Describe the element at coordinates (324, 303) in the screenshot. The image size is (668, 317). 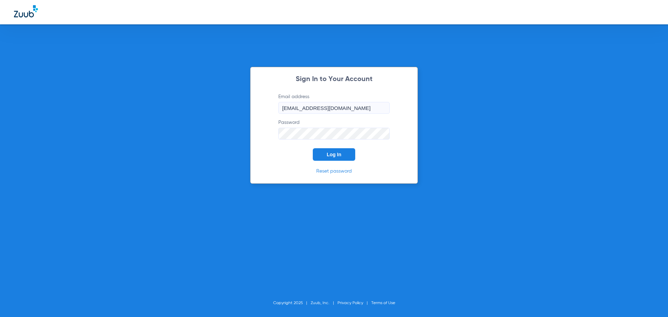
I see `li: Zuub, Inc.` at that location.